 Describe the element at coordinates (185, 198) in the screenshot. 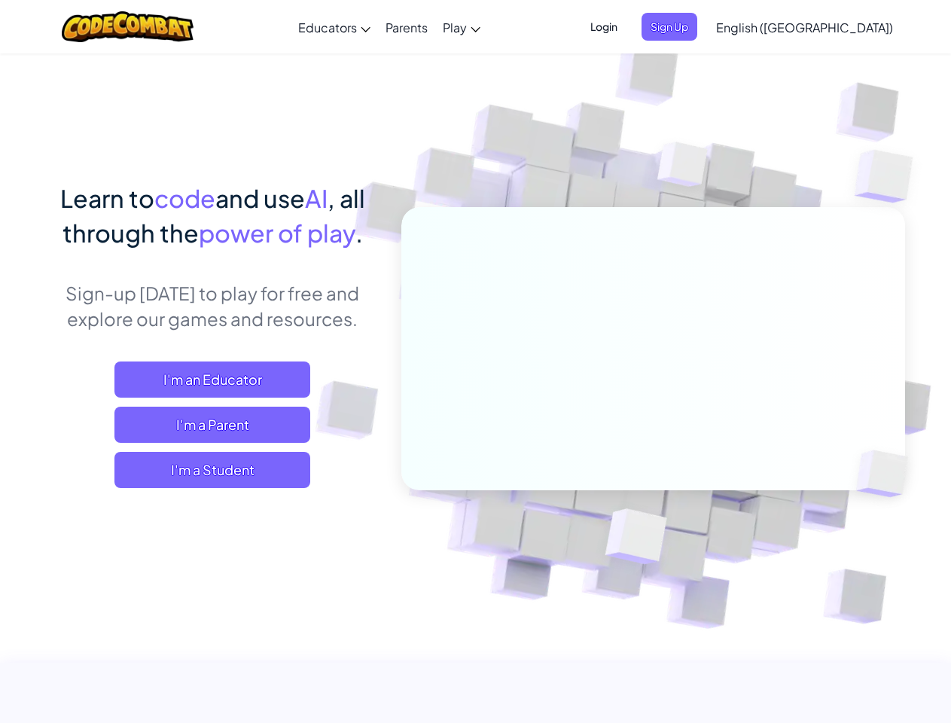

I see `span: code` at that location.